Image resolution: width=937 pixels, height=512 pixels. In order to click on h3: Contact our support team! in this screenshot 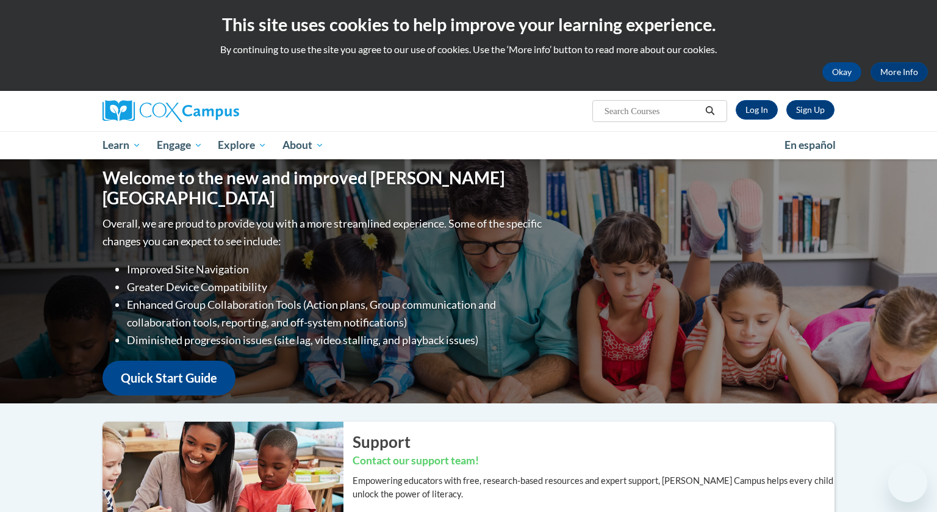, I will do `click(593, 460)`.